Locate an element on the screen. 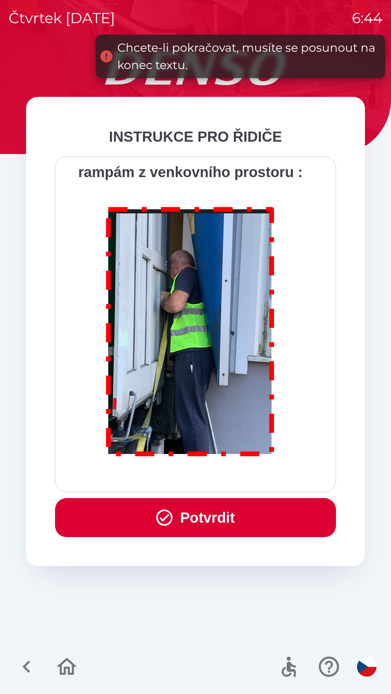 The image size is (391, 694). div: INSTRUKCE PRO ŘIDIČE is located at coordinates (195, 137).